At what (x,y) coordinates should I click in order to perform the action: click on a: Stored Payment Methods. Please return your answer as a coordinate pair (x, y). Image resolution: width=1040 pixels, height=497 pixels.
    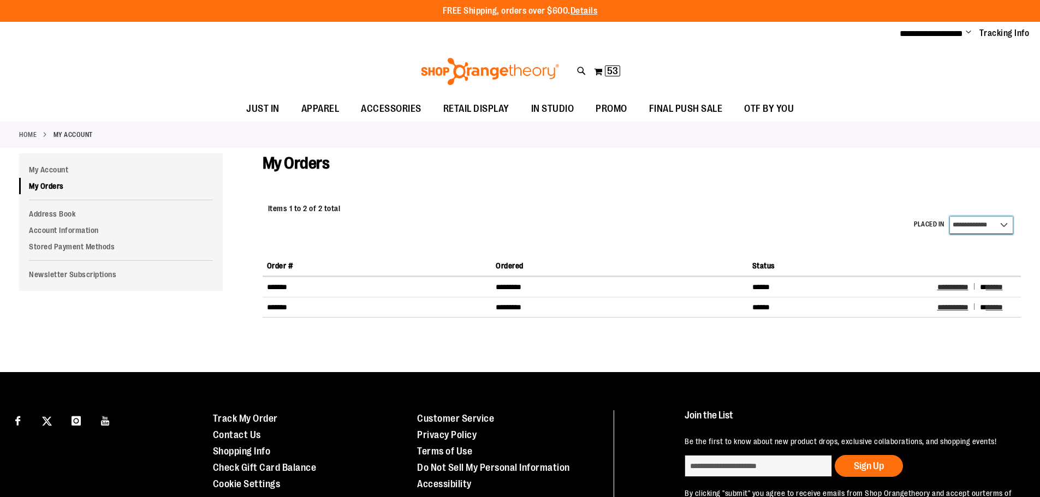
    Looking at the image, I should click on (121, 247).